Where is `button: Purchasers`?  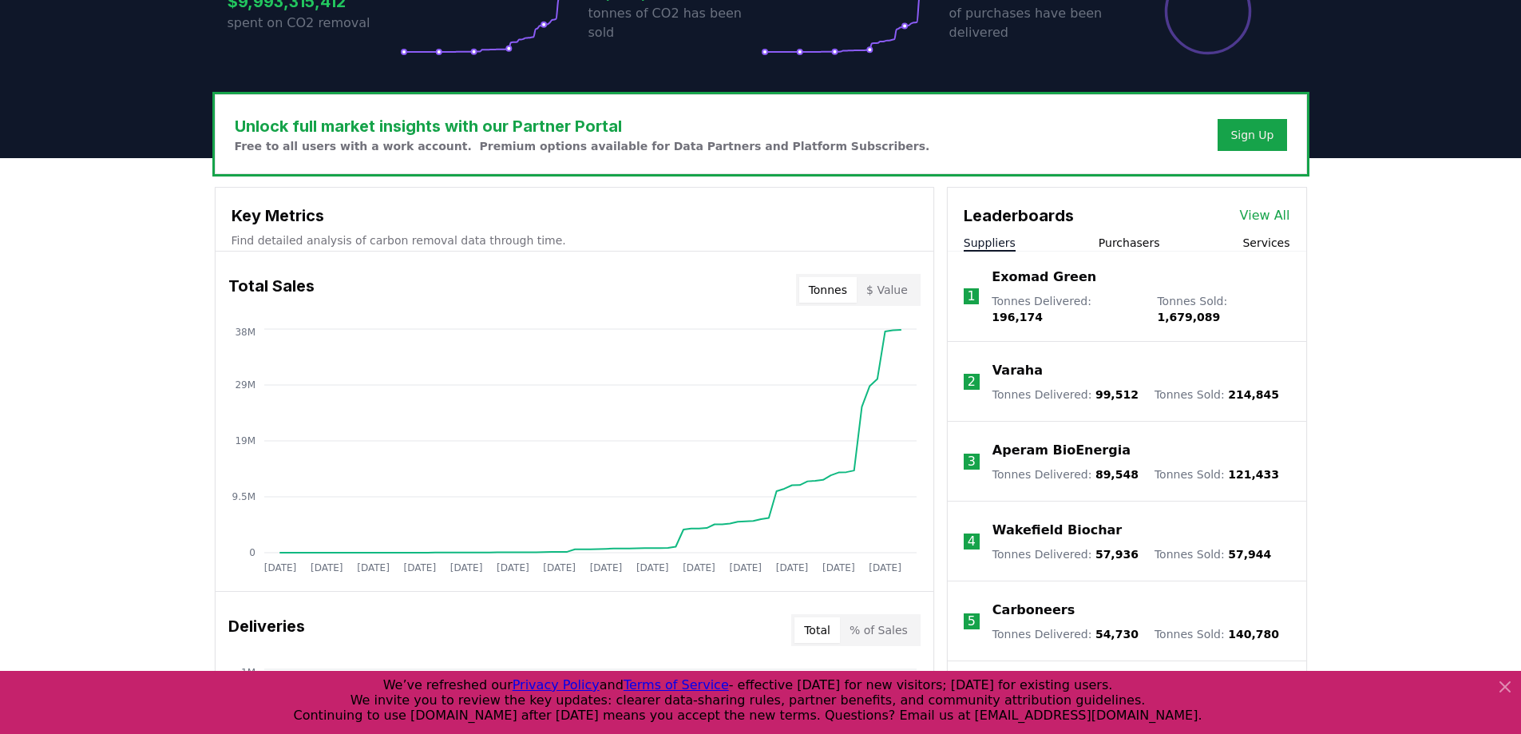
button: Purchasers is located at coordinates (1129, 243).